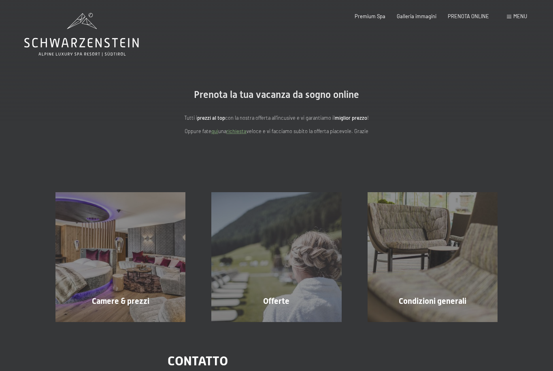  I want to click on a: quì, so click(215, 131).